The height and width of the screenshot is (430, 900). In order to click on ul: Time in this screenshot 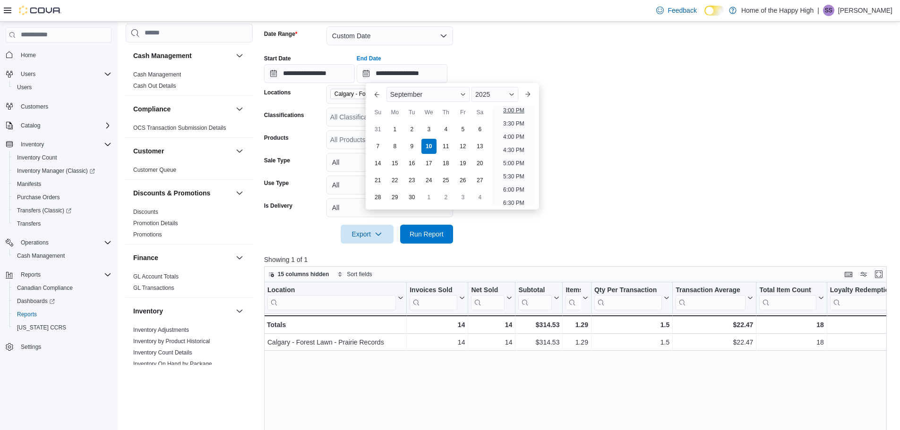, I will do `click(513, 156)`.